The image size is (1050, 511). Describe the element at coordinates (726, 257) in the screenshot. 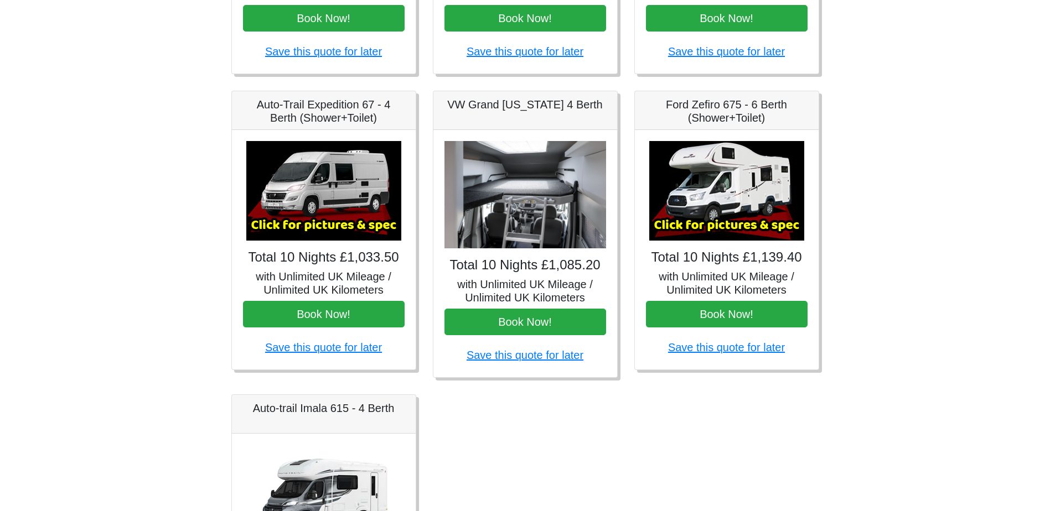

I see `h4: Total 10 Nights £1,139.40` at that location.